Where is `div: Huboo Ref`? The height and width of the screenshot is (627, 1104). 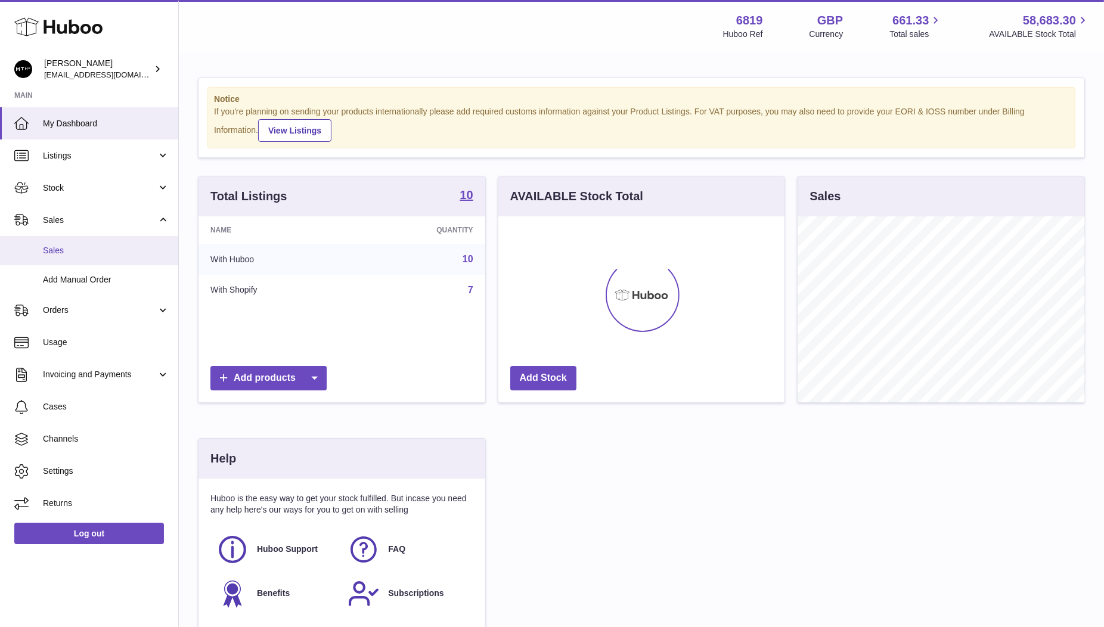
div: Huboo Ref is located at coordinates (743, 34).